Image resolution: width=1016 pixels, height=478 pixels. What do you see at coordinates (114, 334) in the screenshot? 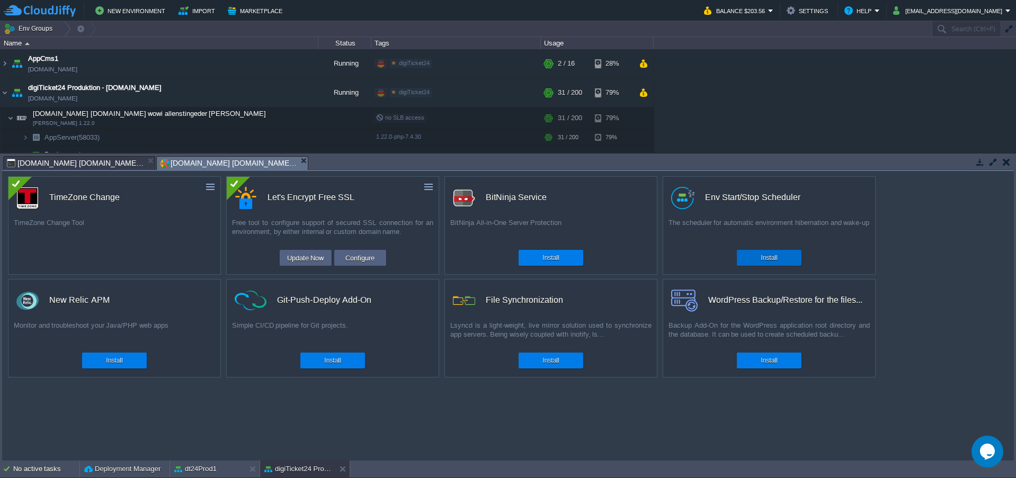
I see `div: Monitor and troubleshoot your Java/PHP web apps` at bounding box center [114, 334].